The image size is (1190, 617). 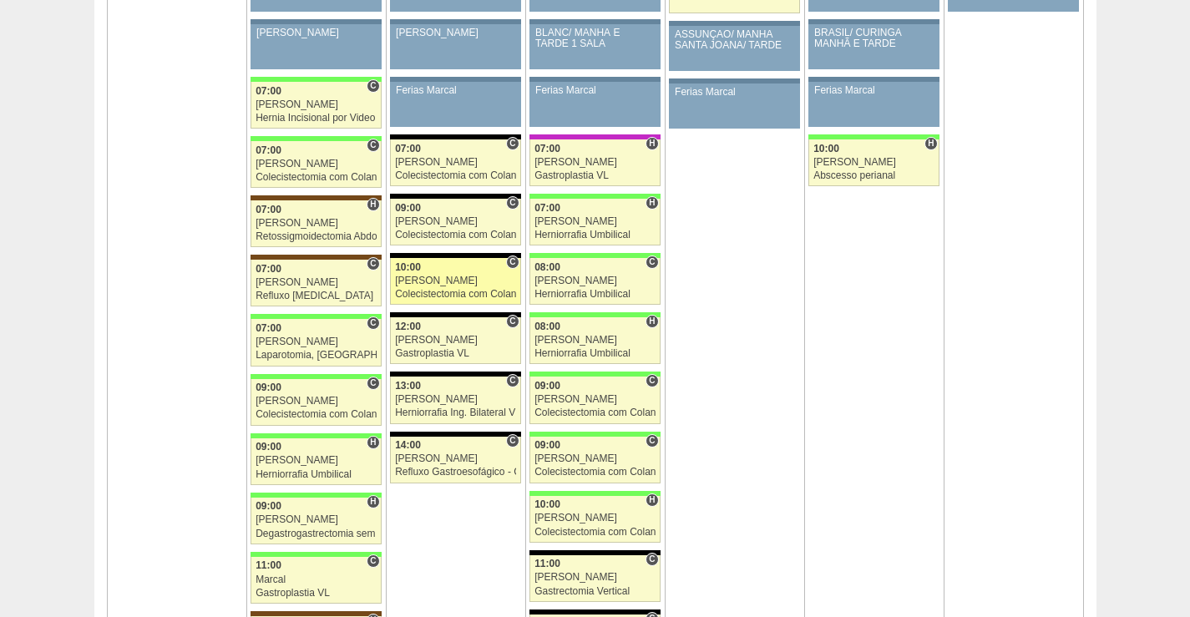 I want to click on div: Abscesso perianal, so click(x=874, y=175).